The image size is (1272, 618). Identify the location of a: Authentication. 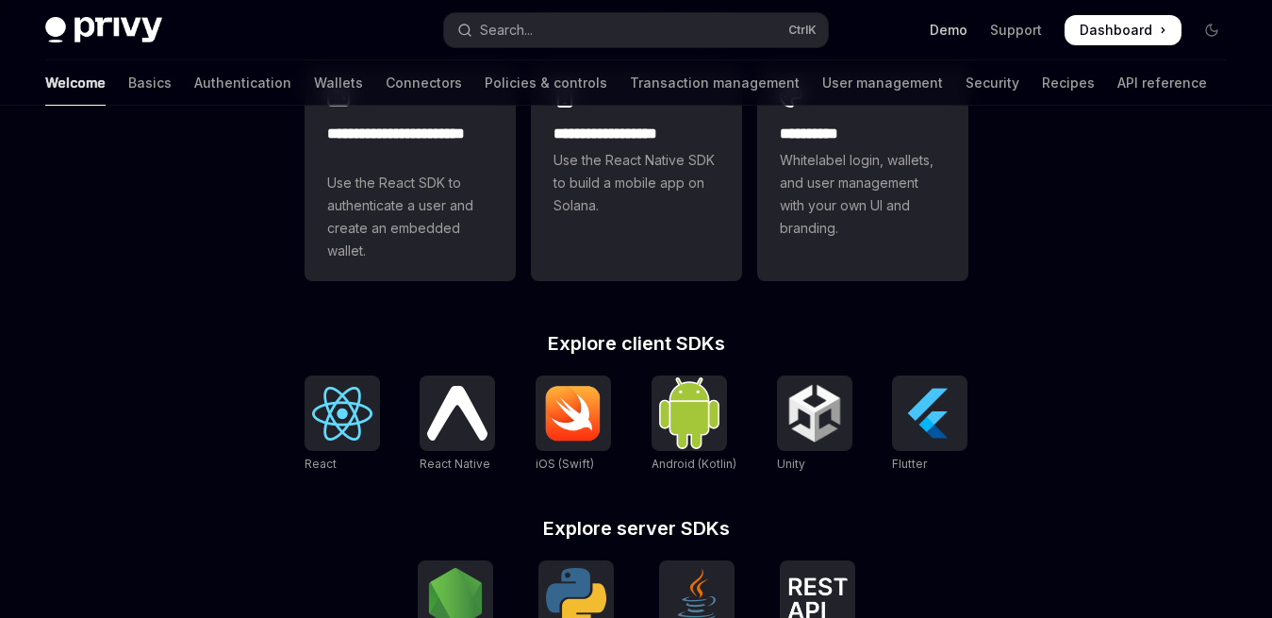
(242, 83).